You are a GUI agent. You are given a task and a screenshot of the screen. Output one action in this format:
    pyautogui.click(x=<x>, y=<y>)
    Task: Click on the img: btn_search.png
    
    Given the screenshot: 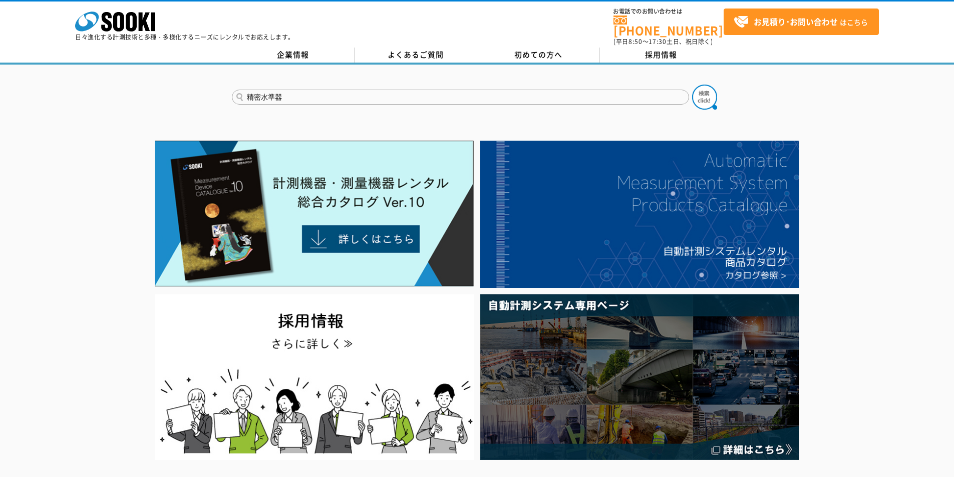 What is the action you would take?
    pyautogui.click(x=705, y=97)
    